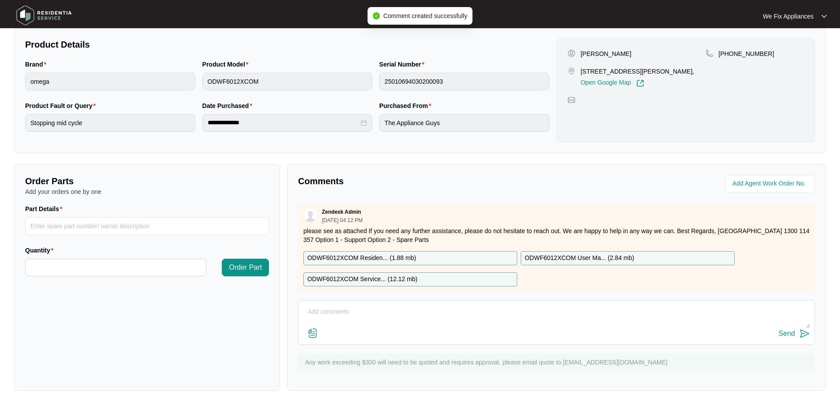 Image resolution: width=840 pixels, height=405 pixels. Describe the element at coordinates (313, 333) in the screenshot. I see `img: file-attachment-doc.svg` at that location.